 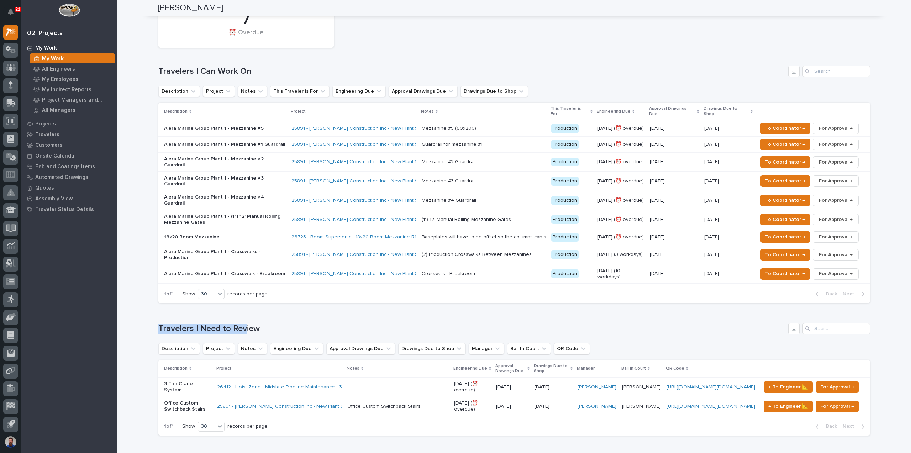 I want to click on p: Description, so click(x=176, y=111).